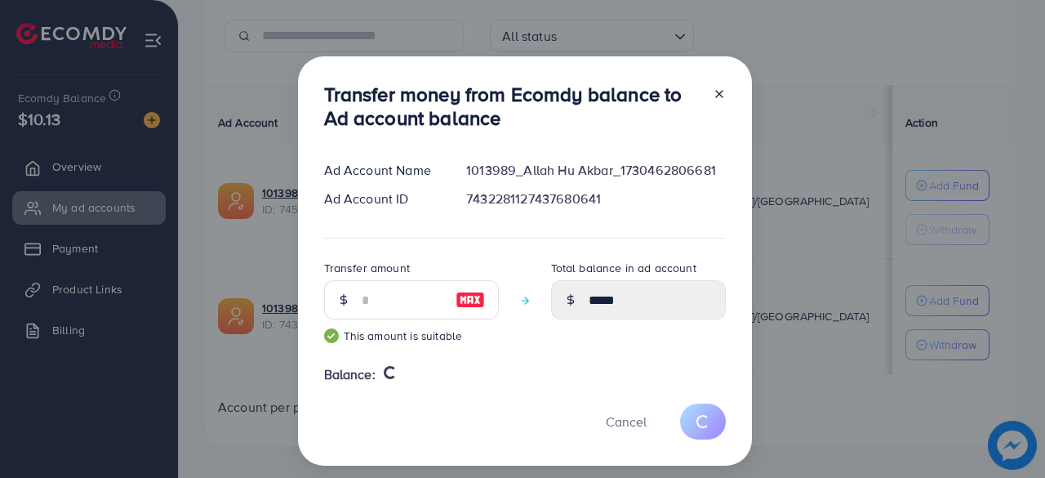 Image resolution: width=1045 pixels, height=478 pixels. Describe the element at coordinates (331, 336) in the screenshot. I see `img: guide` at that location.